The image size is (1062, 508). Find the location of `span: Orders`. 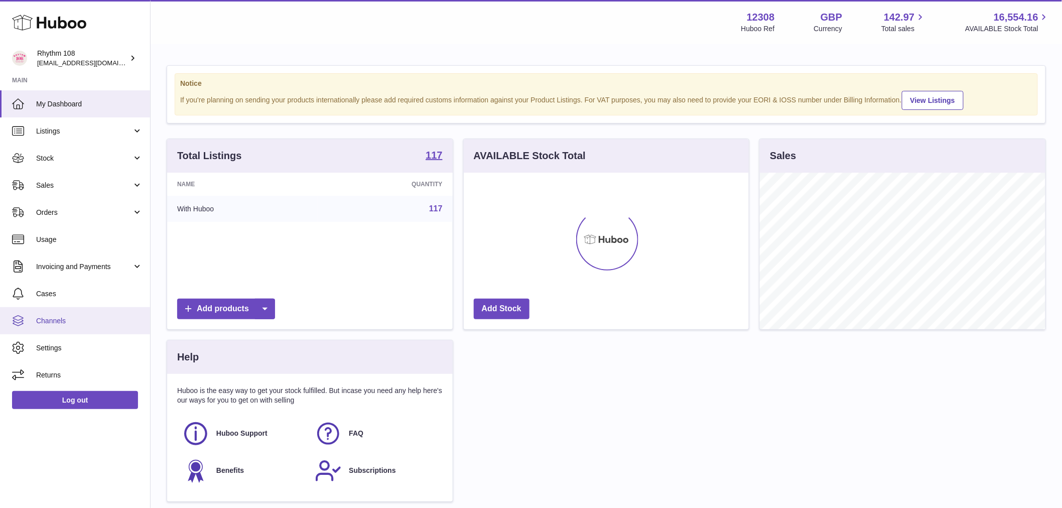

span: Orders is located at coordinates (84, 212).